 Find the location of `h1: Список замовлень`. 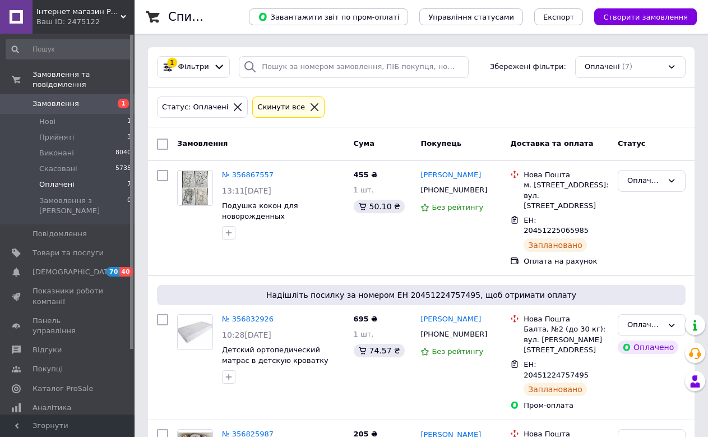

h1: Список замовлень is located at coordinates (225, 17).